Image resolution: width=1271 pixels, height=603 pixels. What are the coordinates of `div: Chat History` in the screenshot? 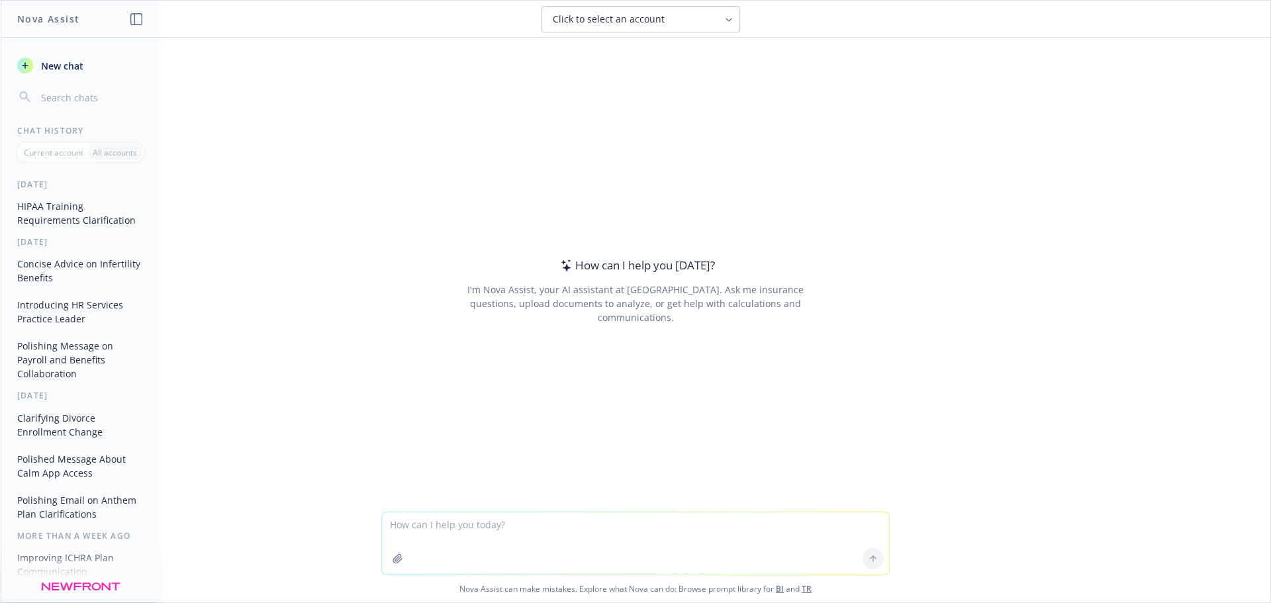 It's located at (80, 130).